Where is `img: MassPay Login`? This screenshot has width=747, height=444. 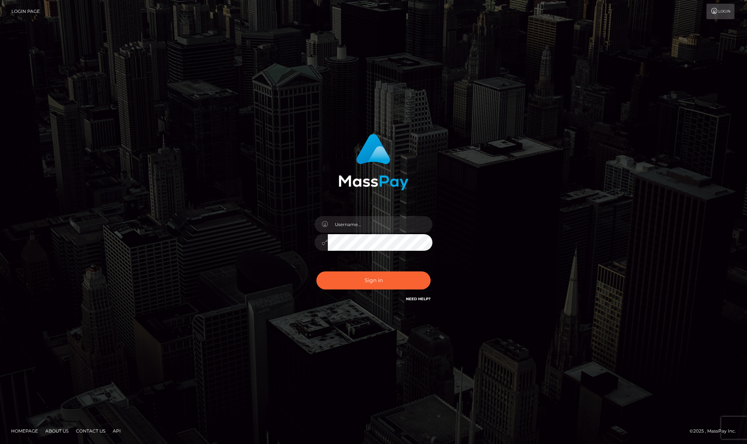
img: MassPay Login is located at coordinates (374, 162).